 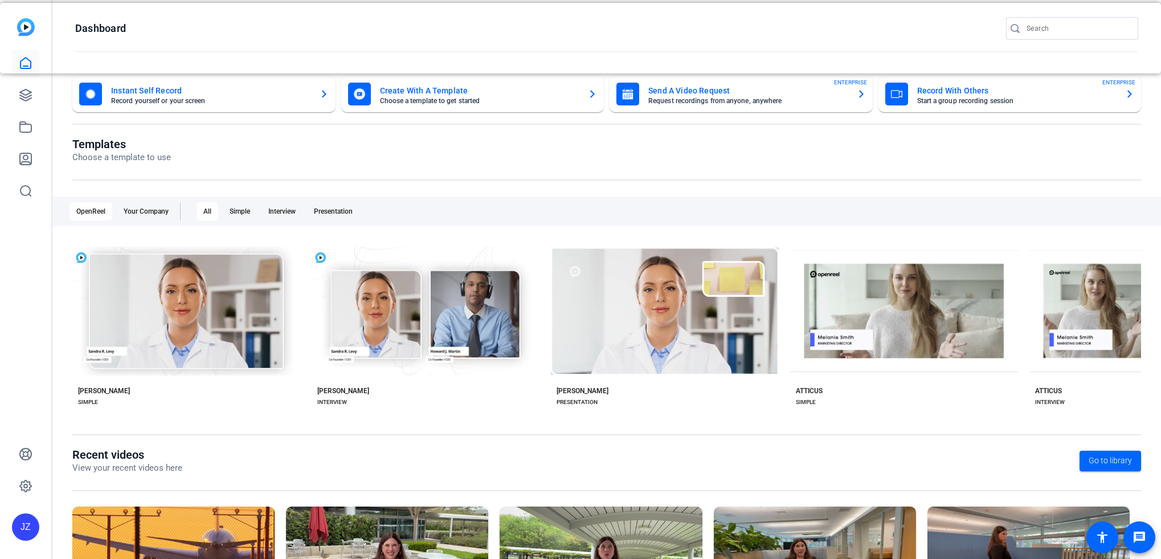 What do you see at coordinates (1017, 91) in the screenshot?
I see `mat-card-title: Record With Others` at bounding box center [1017, 91].